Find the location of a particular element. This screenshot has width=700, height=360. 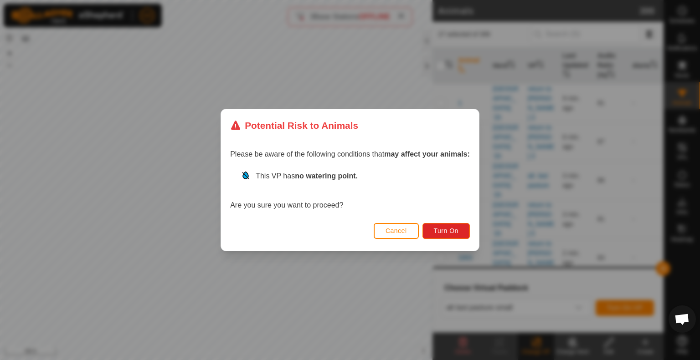

div: Open chat is located at coordinates (682, 319).